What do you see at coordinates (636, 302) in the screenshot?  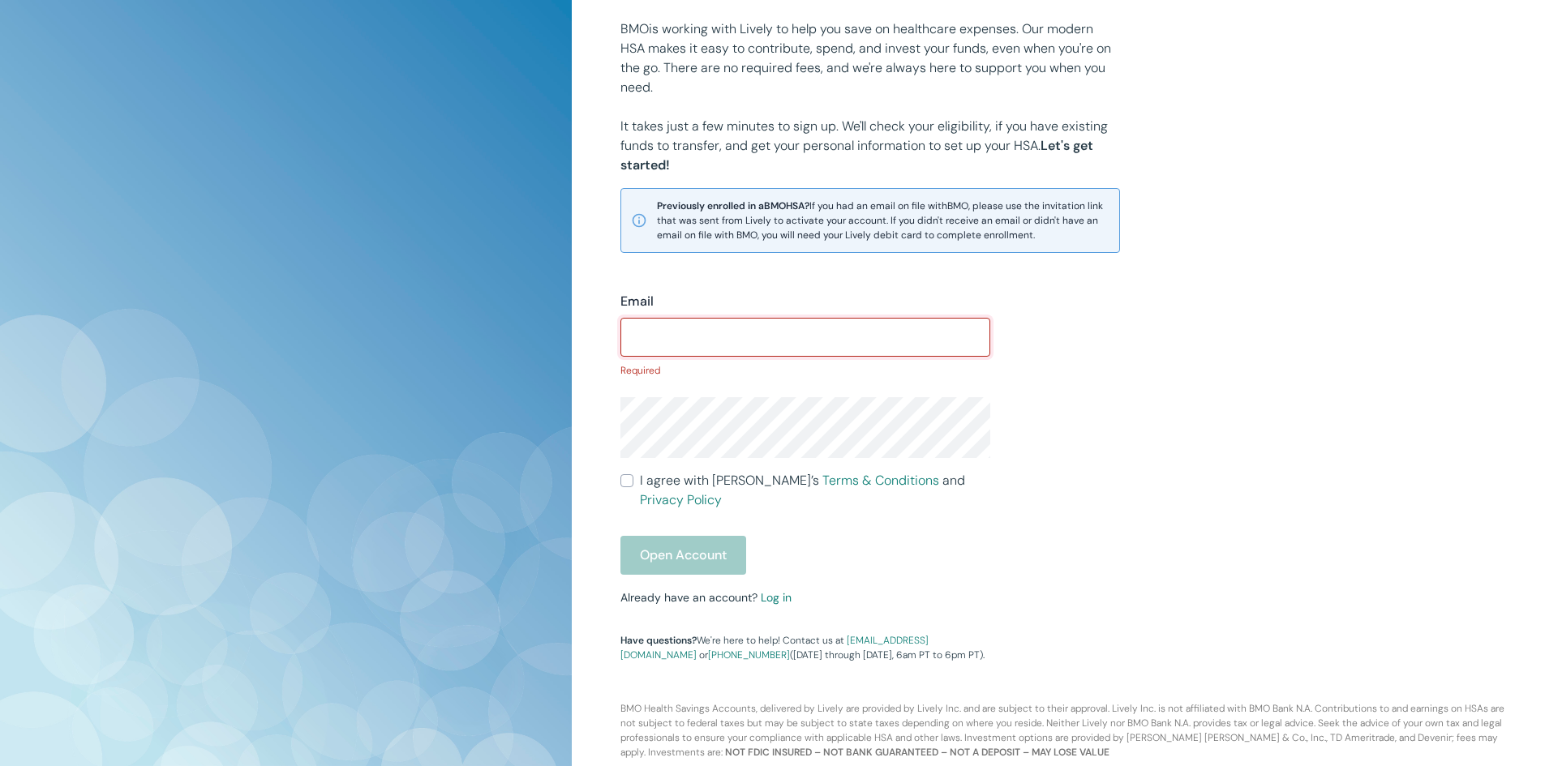 I see `label: Email` at bounding box center [636, 302].